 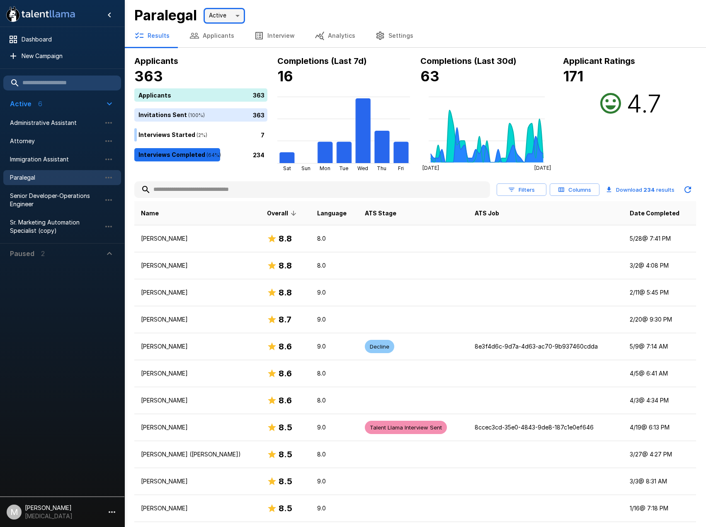 I want to click on b: Applicants, so click(x=156, y=61).